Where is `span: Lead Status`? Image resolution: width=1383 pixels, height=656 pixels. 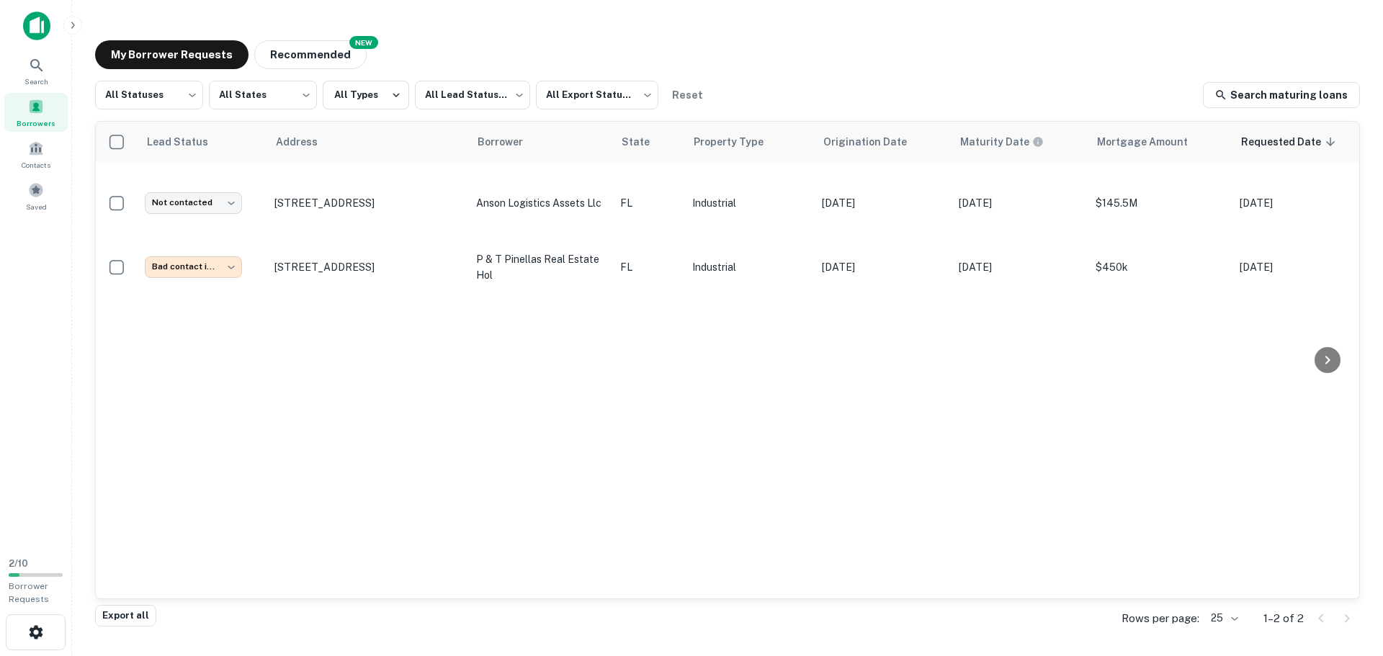
span: Lead Status is located at coordinates (187, 142).